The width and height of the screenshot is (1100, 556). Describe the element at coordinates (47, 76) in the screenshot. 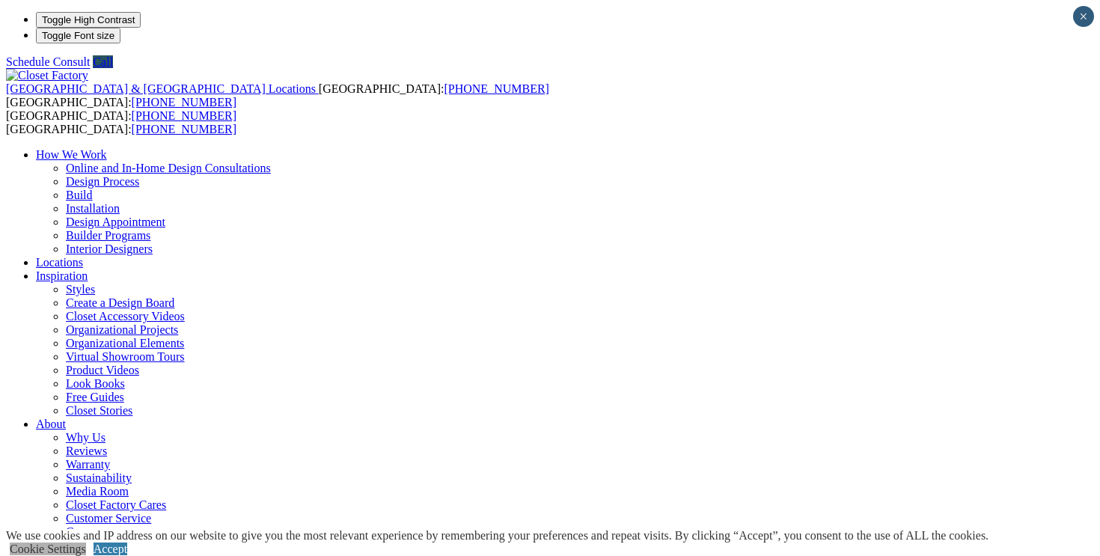

I see `img: Closet Factory` at that location.